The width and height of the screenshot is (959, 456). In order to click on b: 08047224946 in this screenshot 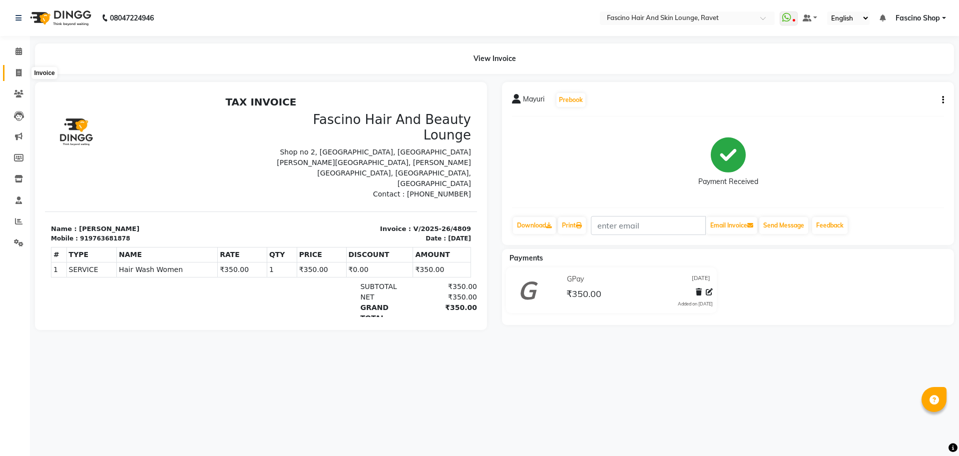, I will do `click(132, 18)`.